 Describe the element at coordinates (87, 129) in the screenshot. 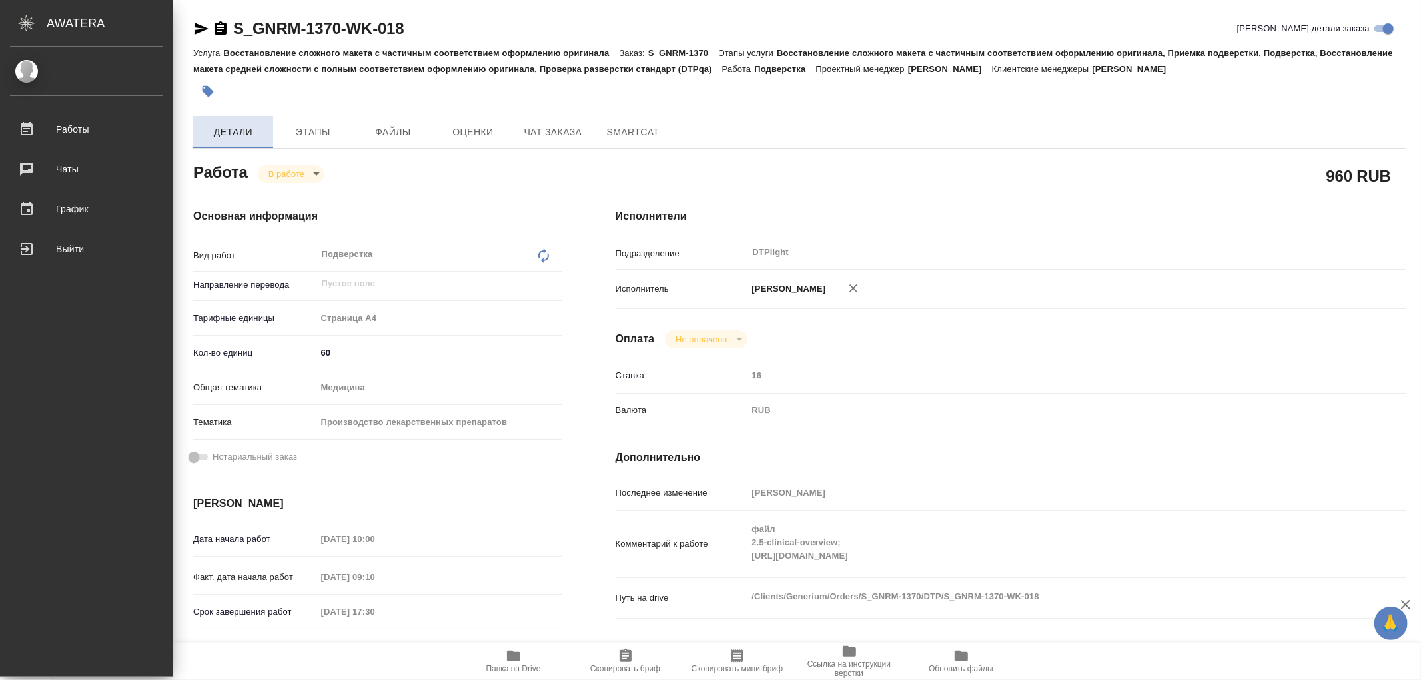

I see `div: Работы` at that location.